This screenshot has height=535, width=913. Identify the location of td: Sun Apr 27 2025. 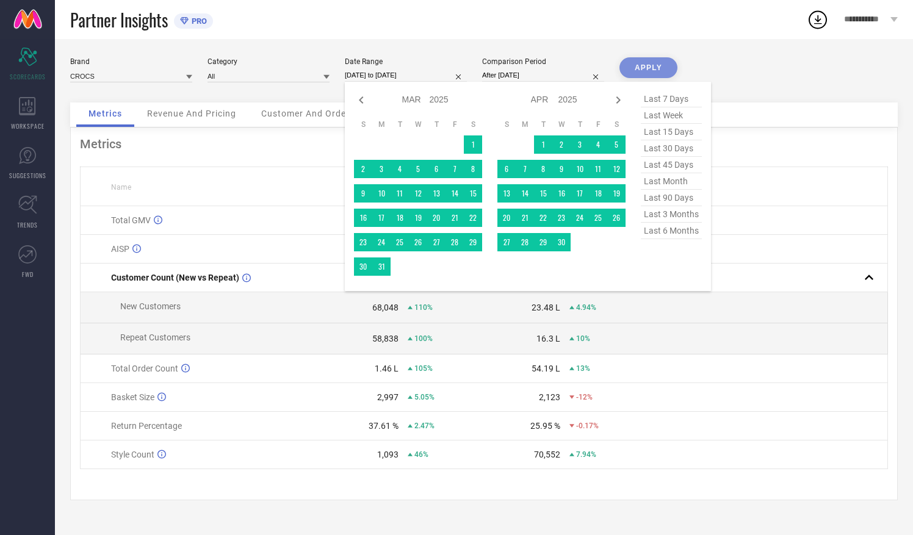
(507, 242).